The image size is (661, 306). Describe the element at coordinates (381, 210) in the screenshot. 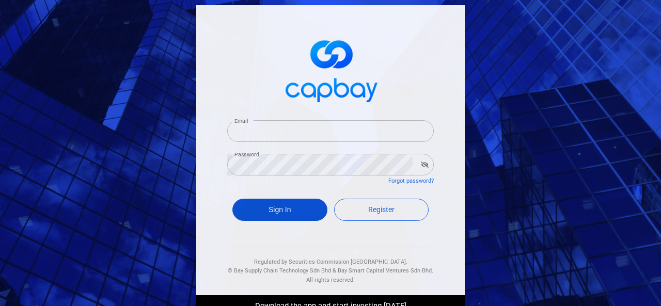

I see `a: Register` at that location.